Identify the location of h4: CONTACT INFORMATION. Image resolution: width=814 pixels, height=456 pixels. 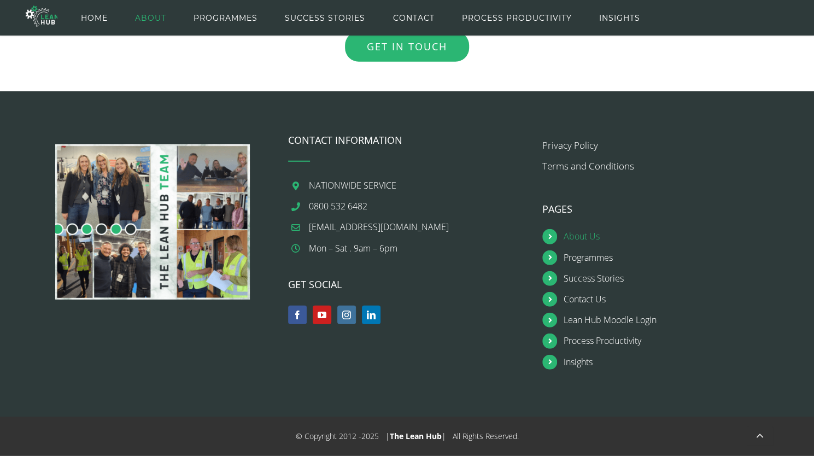
(407, 140).